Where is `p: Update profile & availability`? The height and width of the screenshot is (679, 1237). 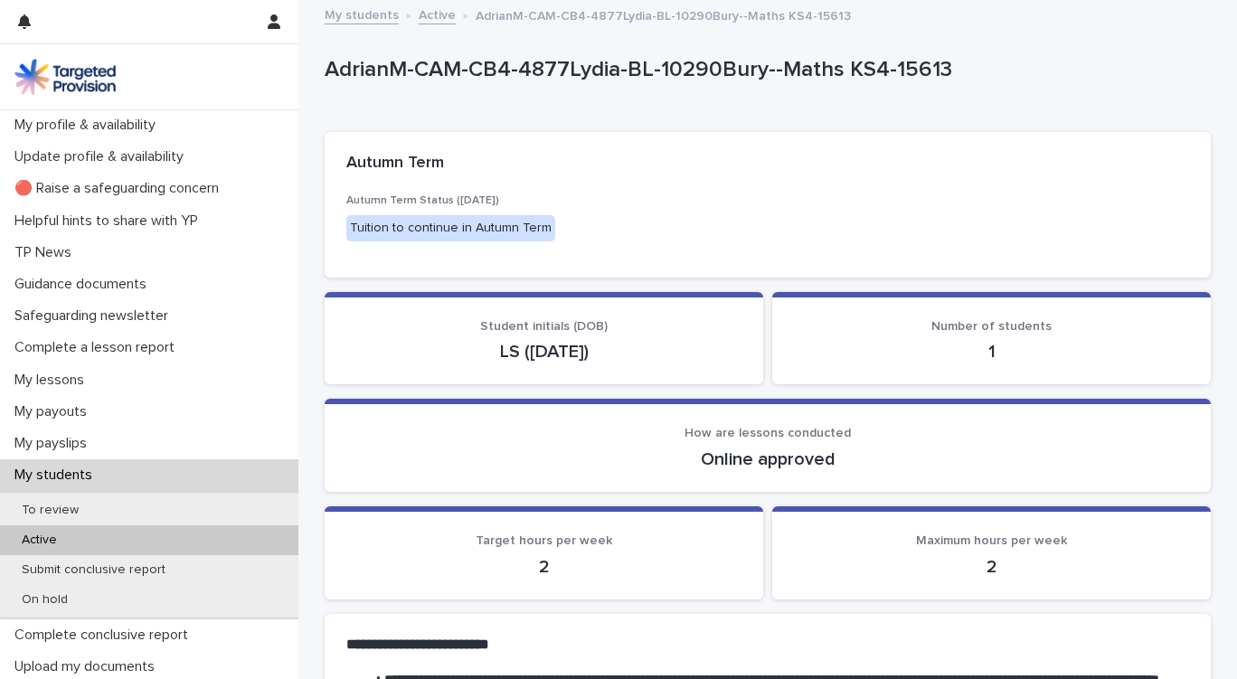
p: Update profile & availability is located at coordinates (102, 156).